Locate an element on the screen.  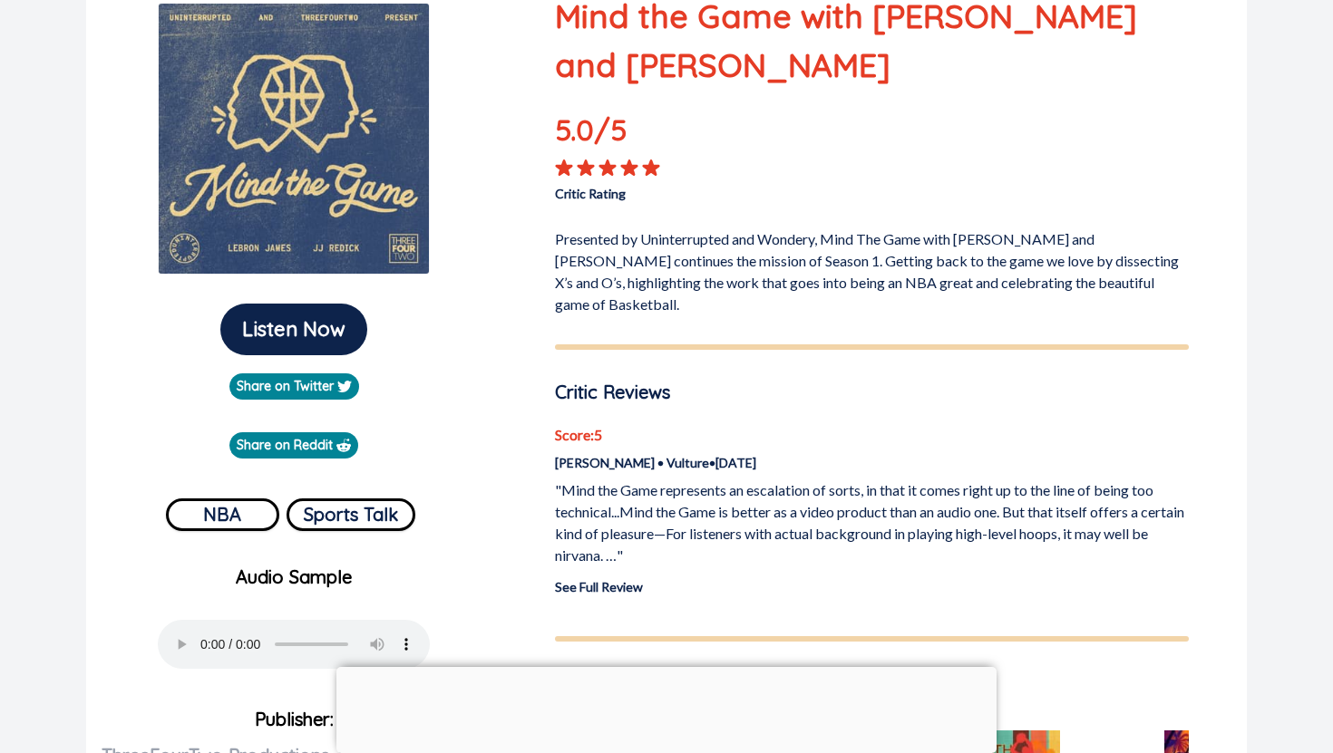
p: Critic Reviews is located at coordinates (871, 393).